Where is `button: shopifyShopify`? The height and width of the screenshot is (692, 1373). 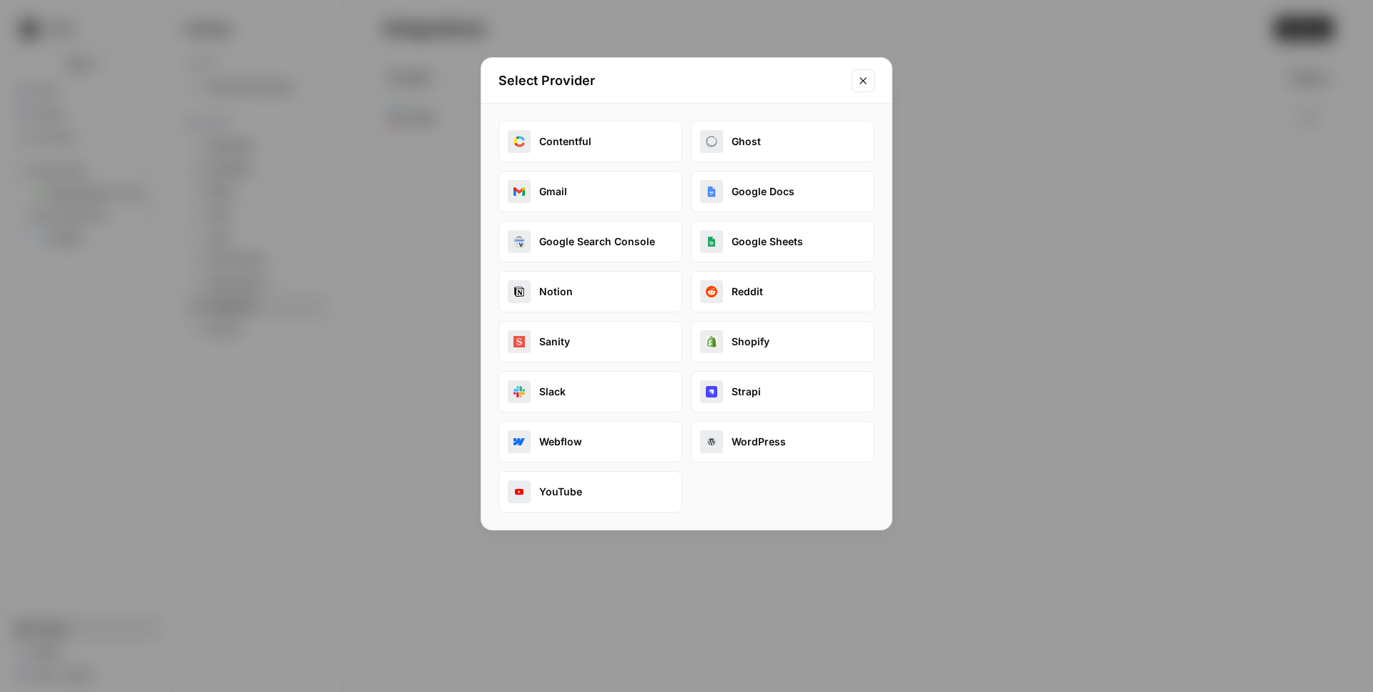
button: shopifyShopify is located at coordinates (782, 342).